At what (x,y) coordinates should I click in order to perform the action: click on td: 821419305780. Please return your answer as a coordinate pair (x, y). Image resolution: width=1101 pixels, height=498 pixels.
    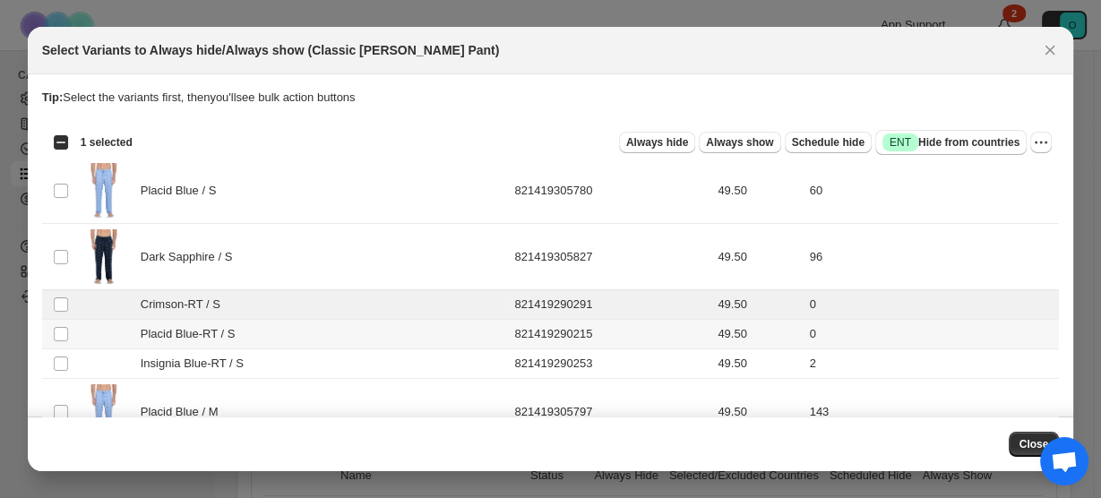
    Looking at the image, I should click on (611, 191).